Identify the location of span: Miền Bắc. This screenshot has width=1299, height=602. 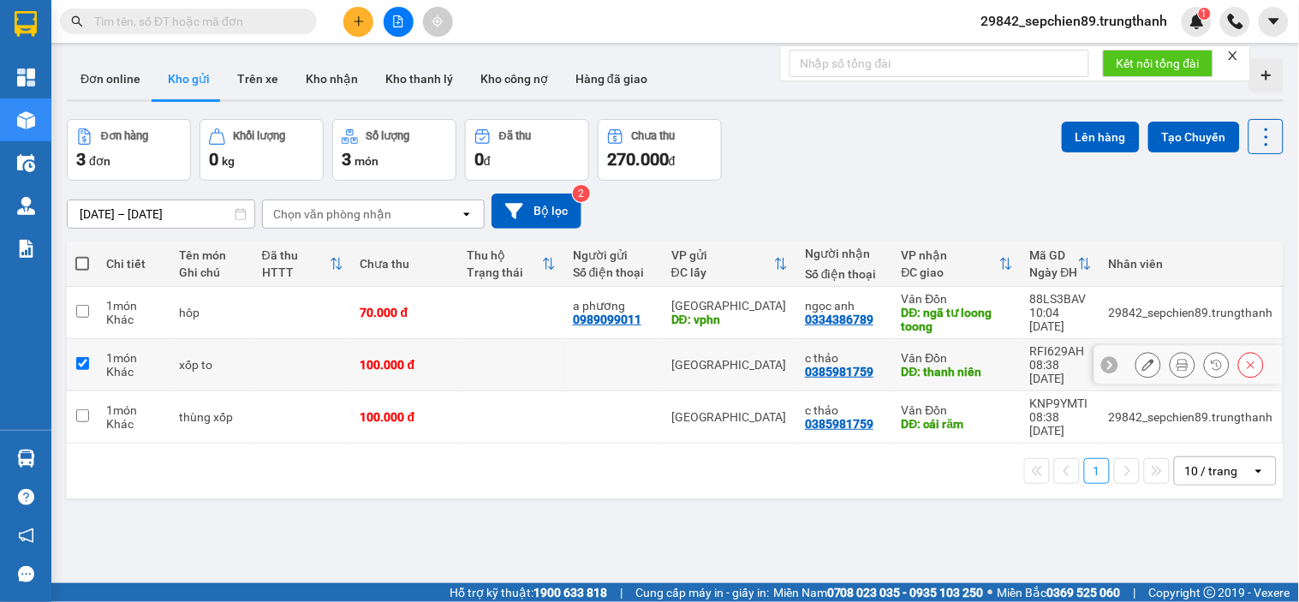
(1059, 592).